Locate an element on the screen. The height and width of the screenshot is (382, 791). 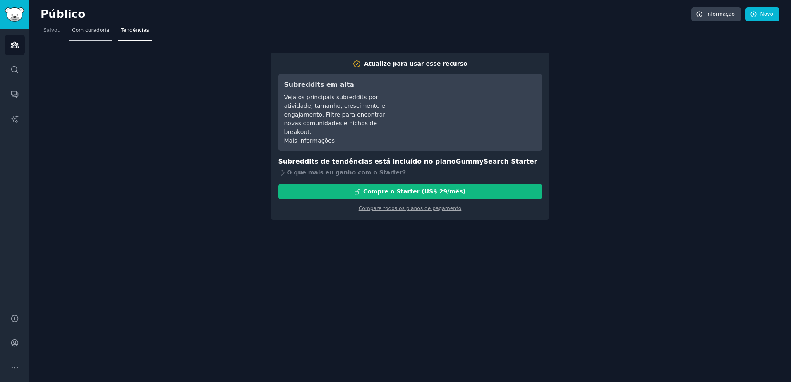
a: Mais informações is located at coordinates (310, 141).